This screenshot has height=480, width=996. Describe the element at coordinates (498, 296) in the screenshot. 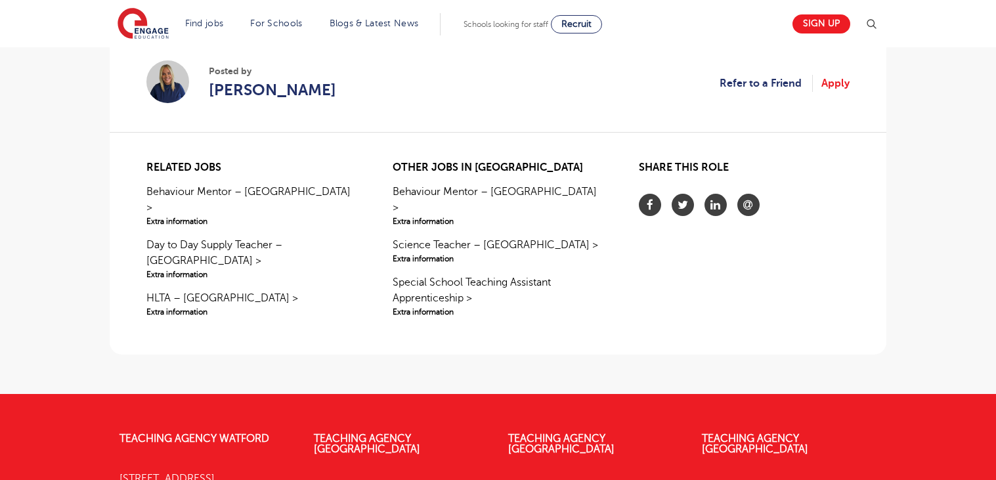

I see `a: Special School Teaching Assistant Apprenticeship >Extra information` at that location.